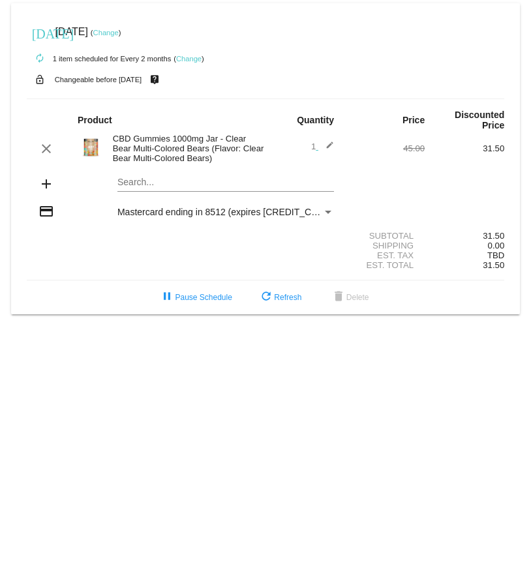 The height and width of the screenshot is (587, 531). I want to click on span: 0.00, so click(496, 245).